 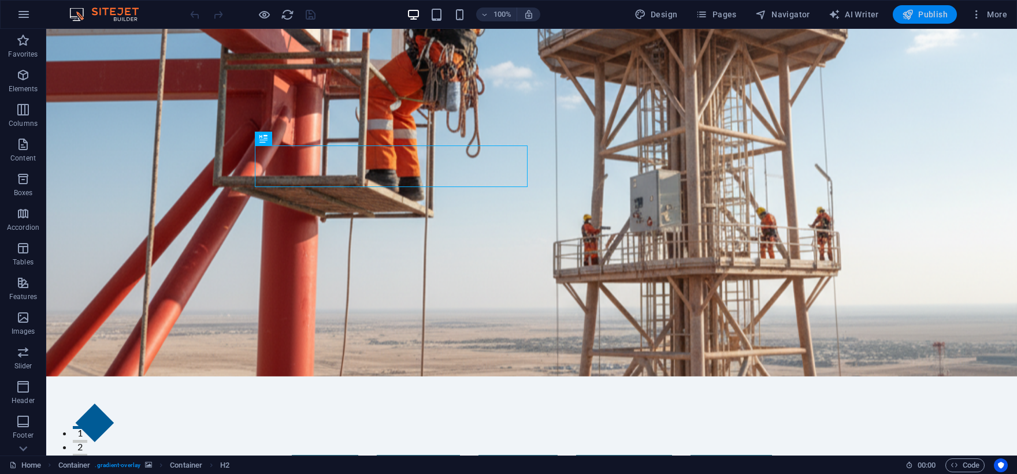 What do you see at coordinates (782, 14) in the screenshot?
I see `span: Navigator` at bounding box center [782, 14].